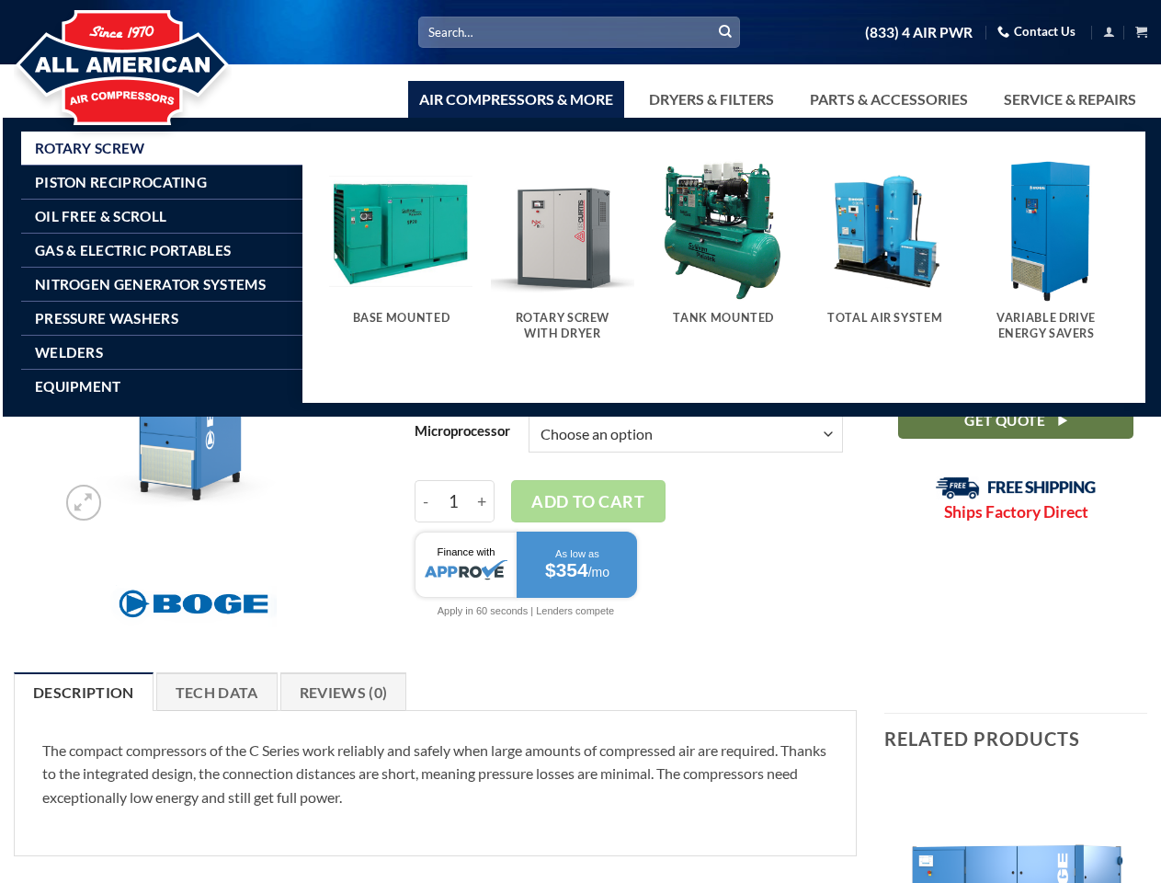 This screenshot has height=883, width=1161. What do you see at coordinates (84, 502) in the screenshot?
I see `a: Zoom` at bounding box center [84, 502].